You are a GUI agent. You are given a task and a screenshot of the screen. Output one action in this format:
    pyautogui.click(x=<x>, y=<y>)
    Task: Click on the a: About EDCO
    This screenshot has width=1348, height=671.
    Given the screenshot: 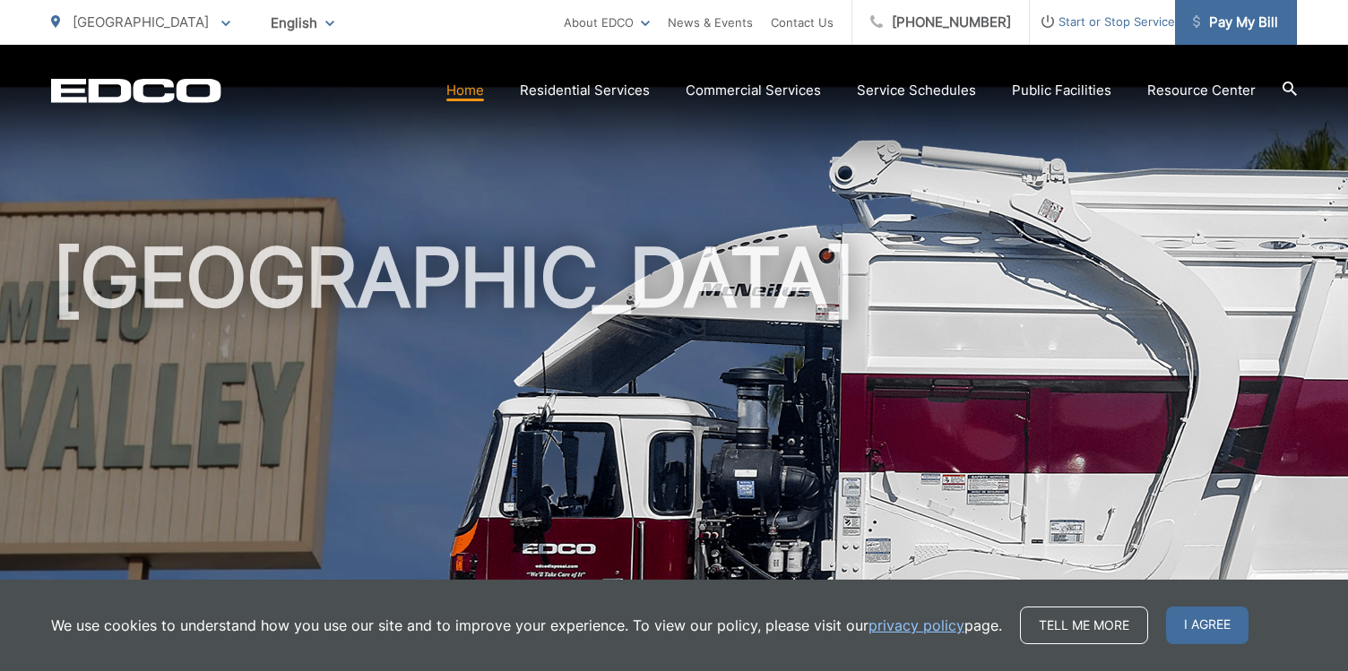 What is the action you would take?
    pyautogui.click(x=607, y=22)
    